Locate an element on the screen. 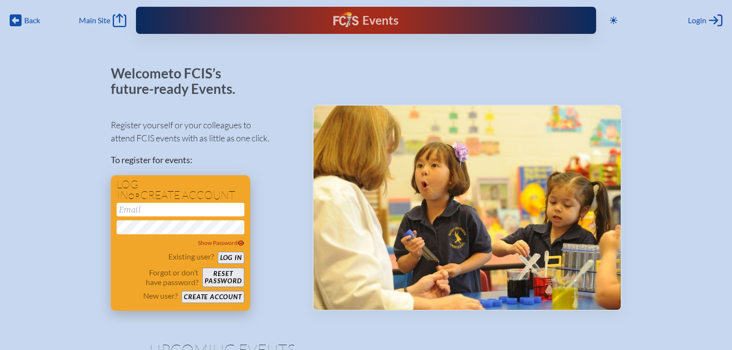 The image size is (732, 350). span: Main Site is located at coordinates (94, 20).